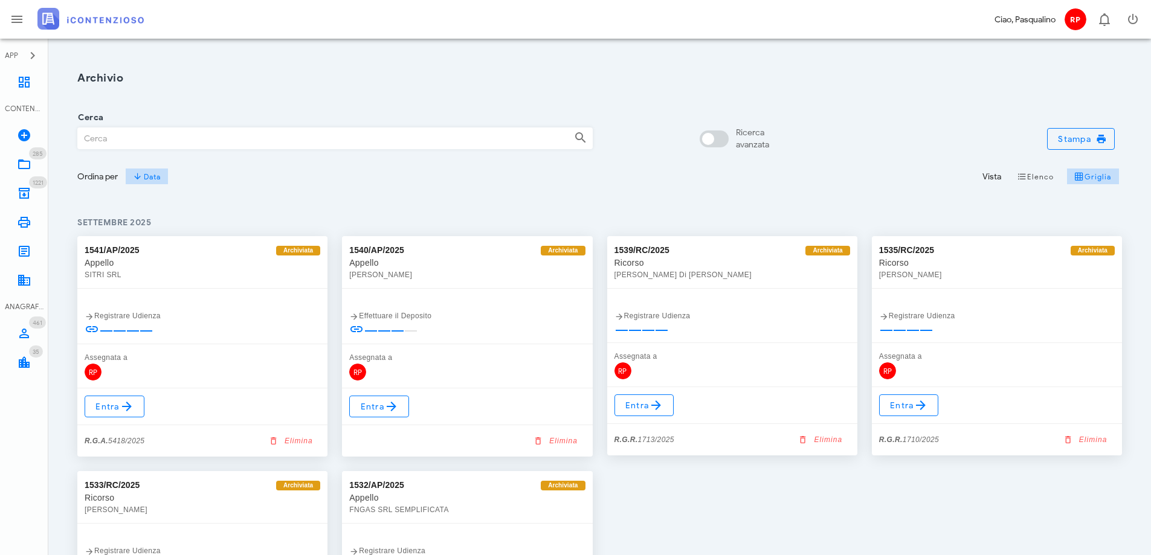 The image size is (1151, 555). I want to click on span: 35, so click(36, 352).